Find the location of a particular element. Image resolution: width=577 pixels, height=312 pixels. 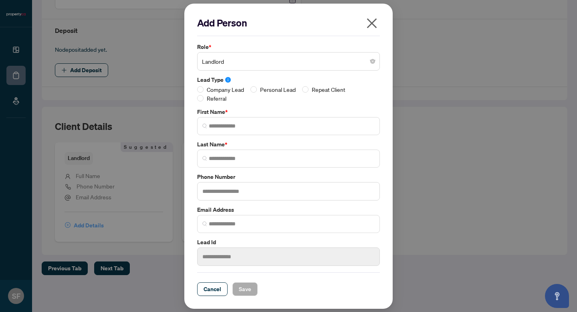

span: Landlord is located at coordinates (288, 61).